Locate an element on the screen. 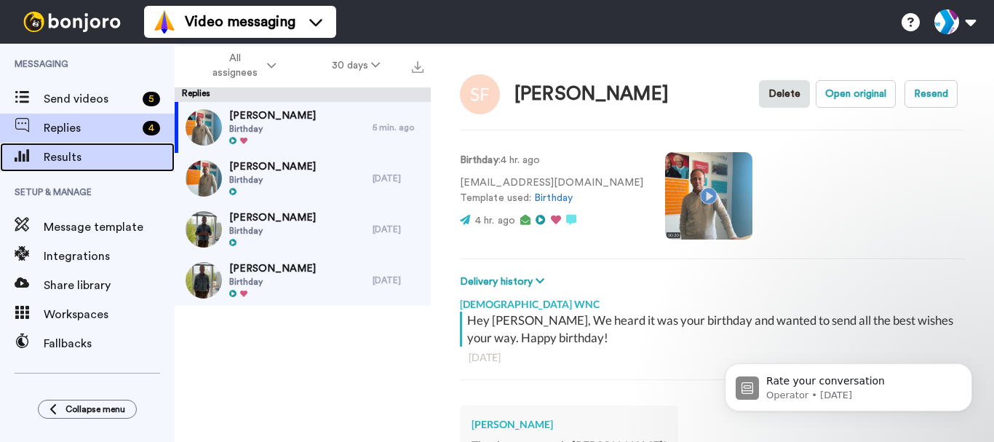 This screenshot has width=994, height=442. span: Video messaging is located at coordinates (240, 22).